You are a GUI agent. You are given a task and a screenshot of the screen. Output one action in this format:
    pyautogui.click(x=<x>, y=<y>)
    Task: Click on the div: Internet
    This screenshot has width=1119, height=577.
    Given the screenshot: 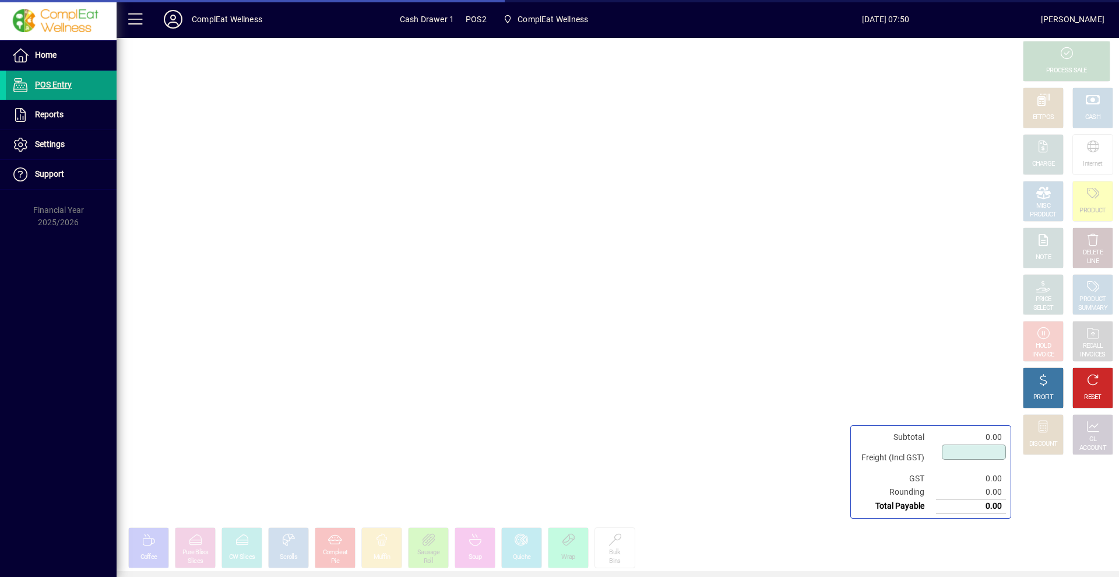 What is the action you would take?
    pyautogui.click(x=1092, y=164)
    